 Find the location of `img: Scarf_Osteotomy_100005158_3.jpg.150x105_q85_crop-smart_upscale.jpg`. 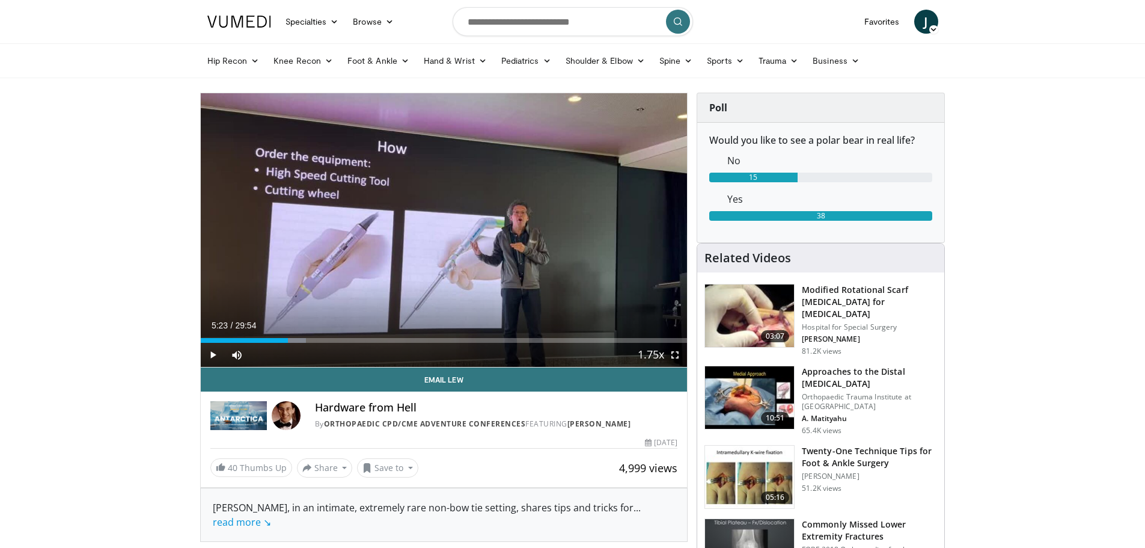

img: Scarf_Osteotomy_100005158_3.jpg.150x105_q85_crop-smart_upscale.jpg is located at coordinates (749, 316).